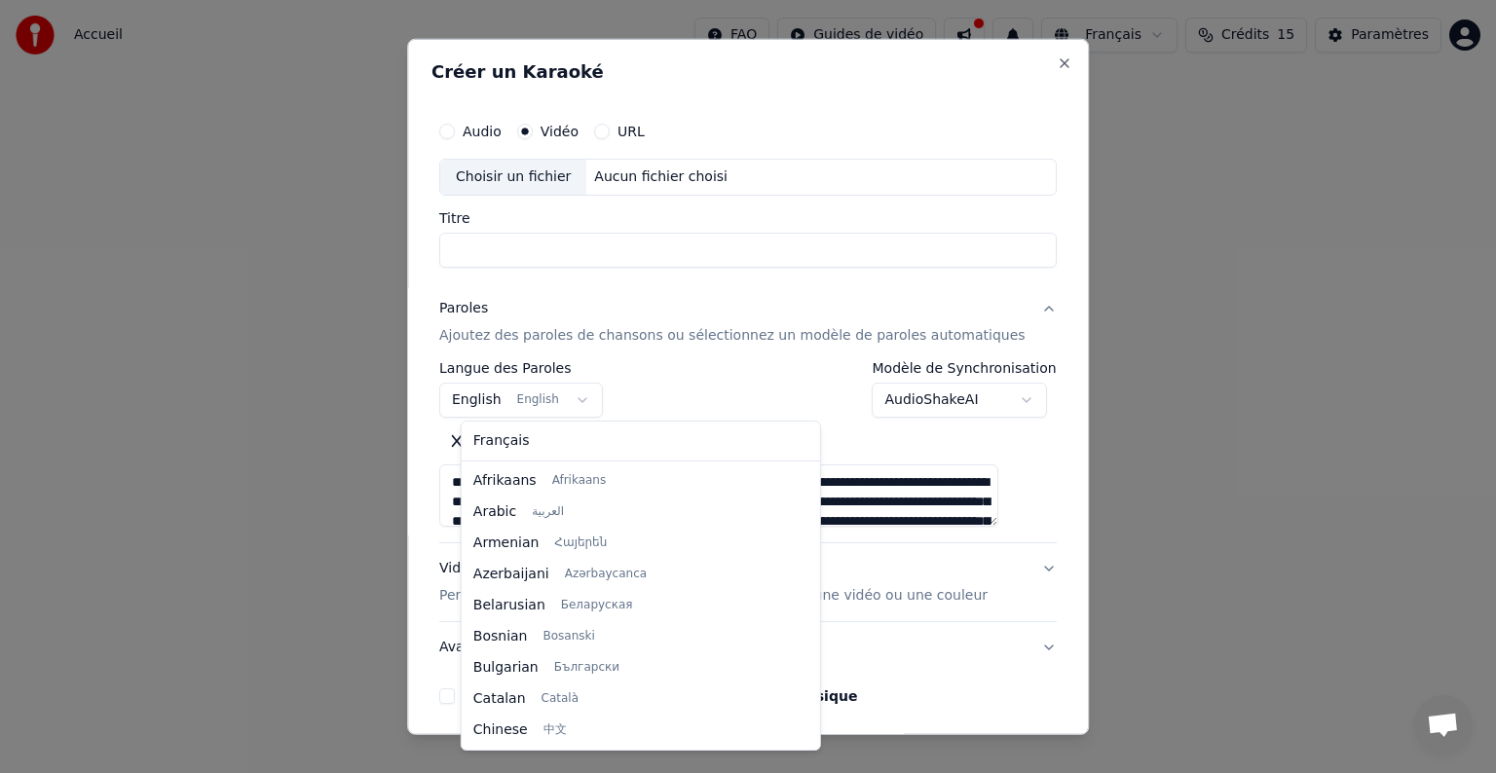 The width and height of the screenshot is (1496, 773). I want to click on span: Bosnian, so click(501, 637).